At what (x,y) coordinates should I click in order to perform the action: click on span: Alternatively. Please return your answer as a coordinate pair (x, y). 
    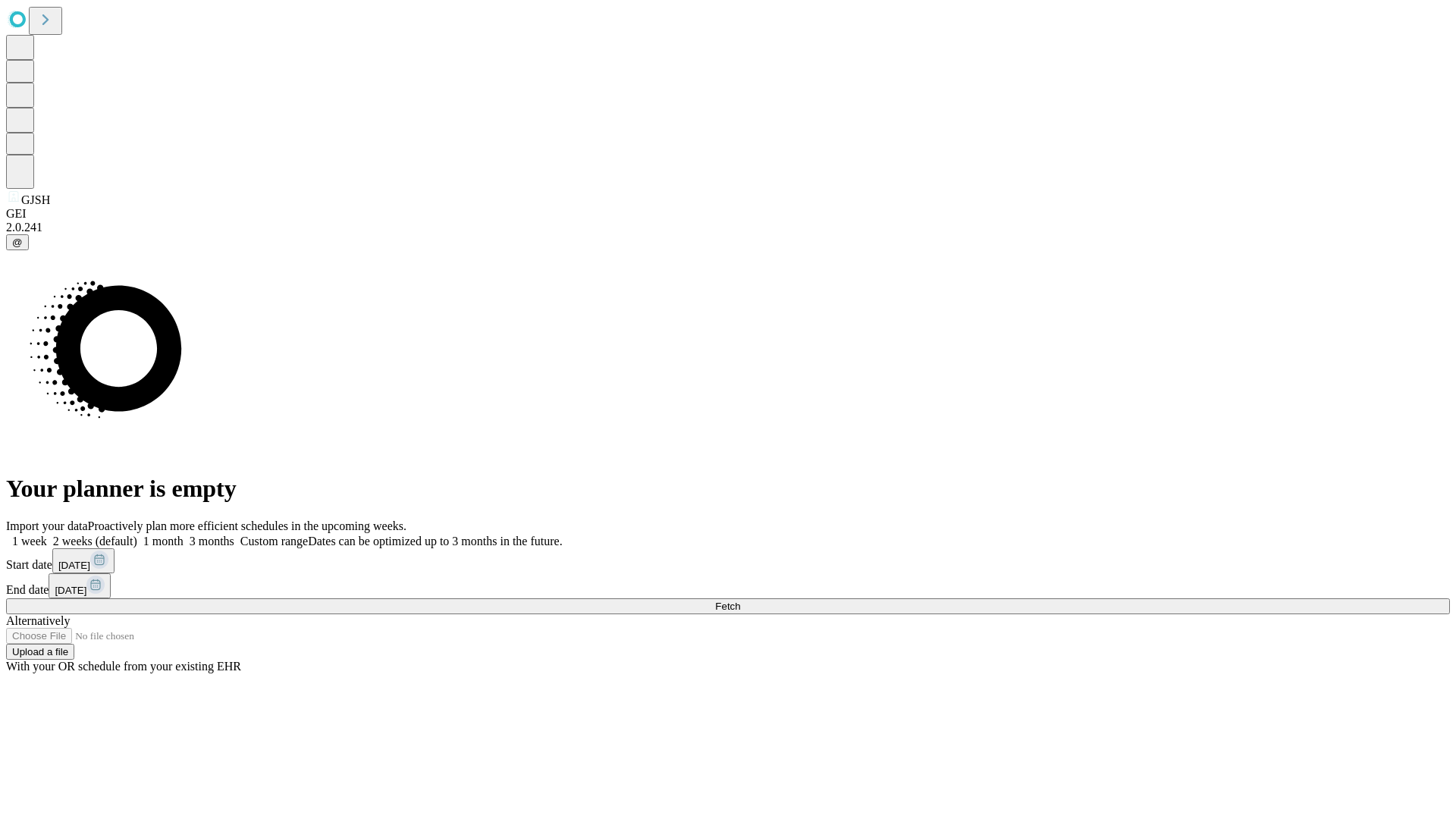
    Looking at the image, I should click on (38, 620).